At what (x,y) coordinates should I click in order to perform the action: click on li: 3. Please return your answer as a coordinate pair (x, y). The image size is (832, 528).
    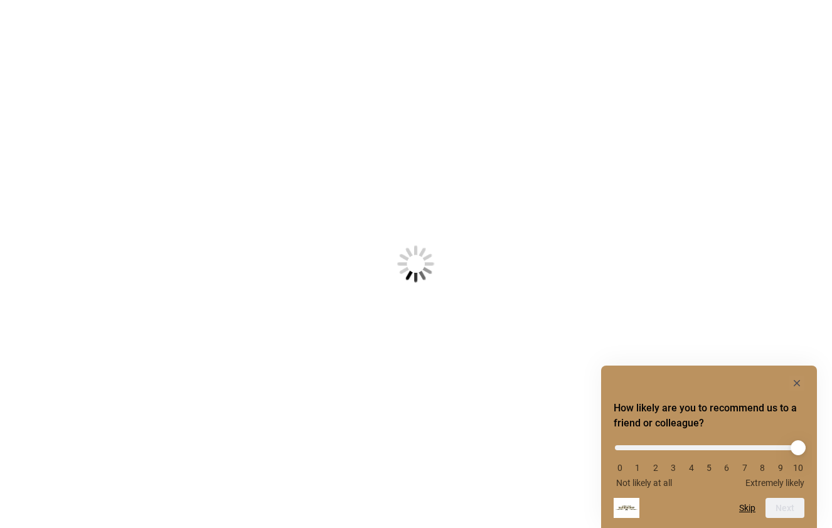
    Looking at the image, I should click on (673, 468).